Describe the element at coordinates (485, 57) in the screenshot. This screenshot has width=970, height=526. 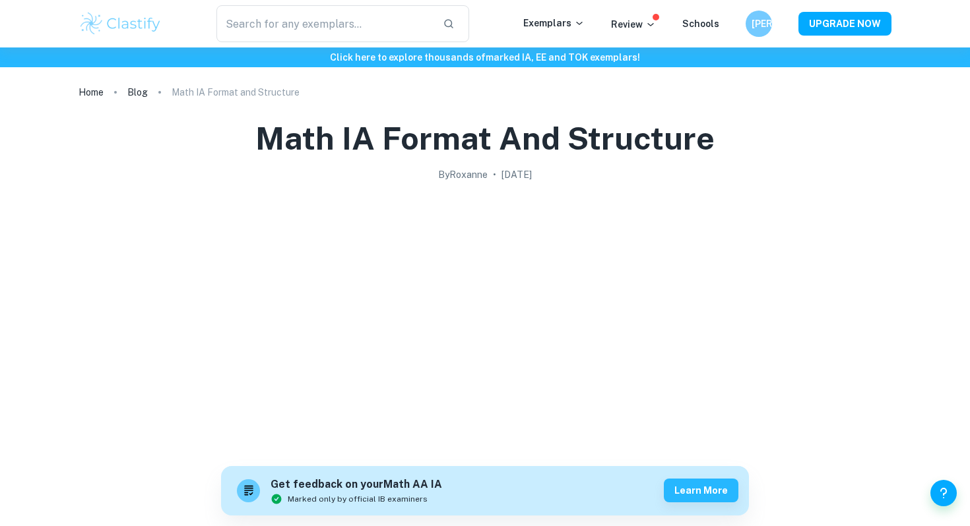
I see `h6: Click here to explore thousands of marked IA, EE and TOK exemplars !` at that location.